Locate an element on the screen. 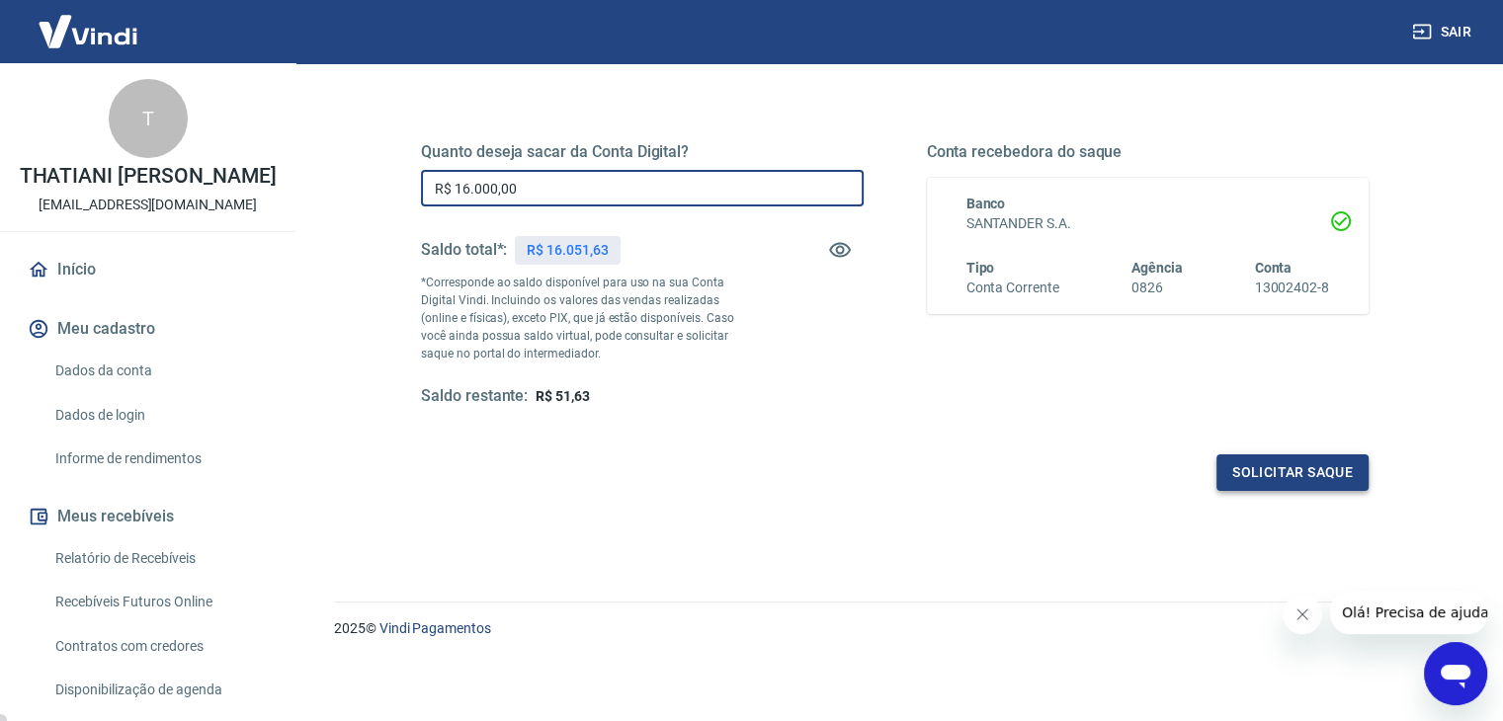 Image resolution: width=1503 pixels, height=721 pixels. p: R$ 16.051,63 is located at coordinates (567, 250).